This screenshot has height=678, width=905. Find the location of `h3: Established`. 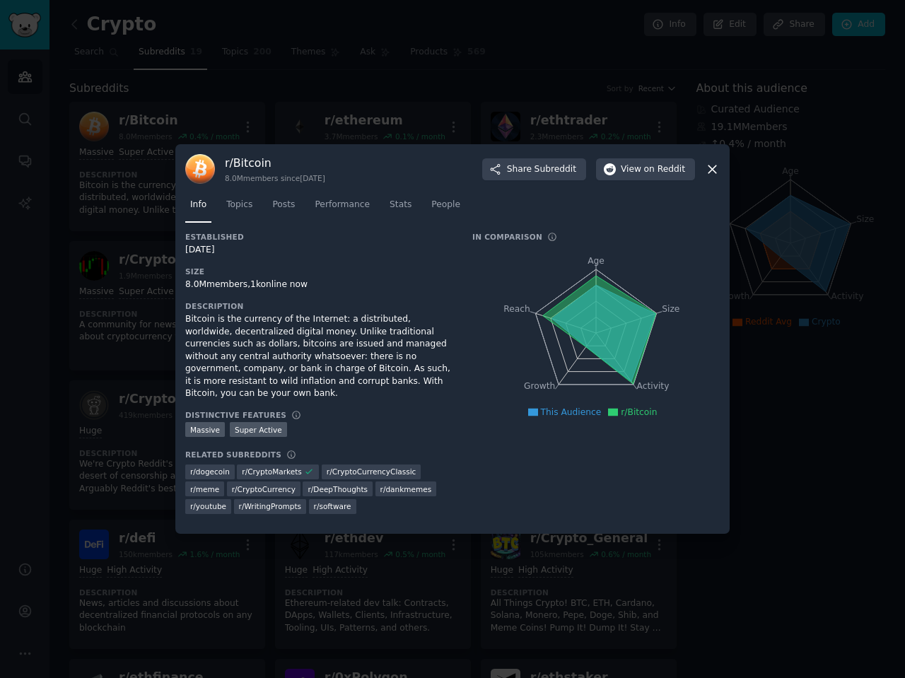

h3: Established is located at coordinates (319, 237).